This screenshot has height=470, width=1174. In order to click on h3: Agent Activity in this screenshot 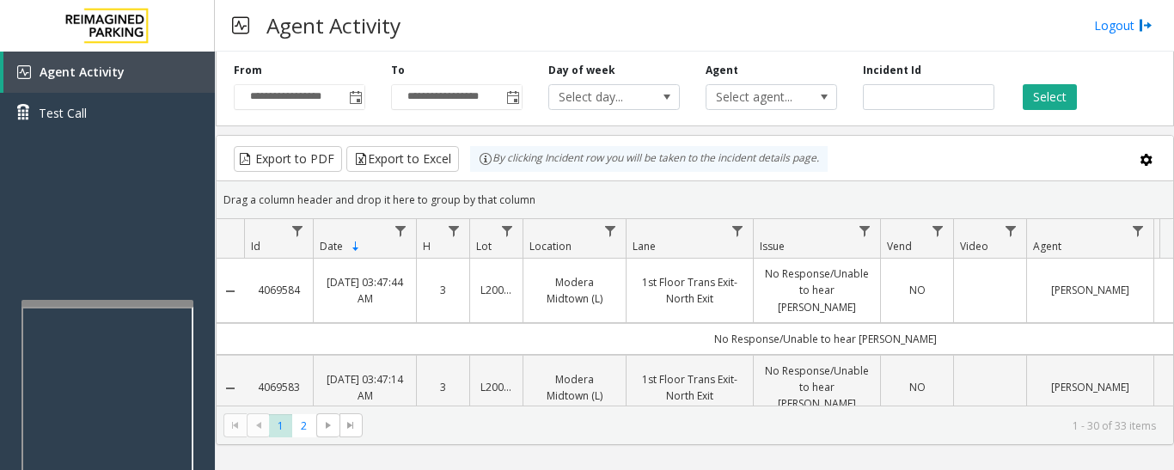, I will do `click(334, 25)`.